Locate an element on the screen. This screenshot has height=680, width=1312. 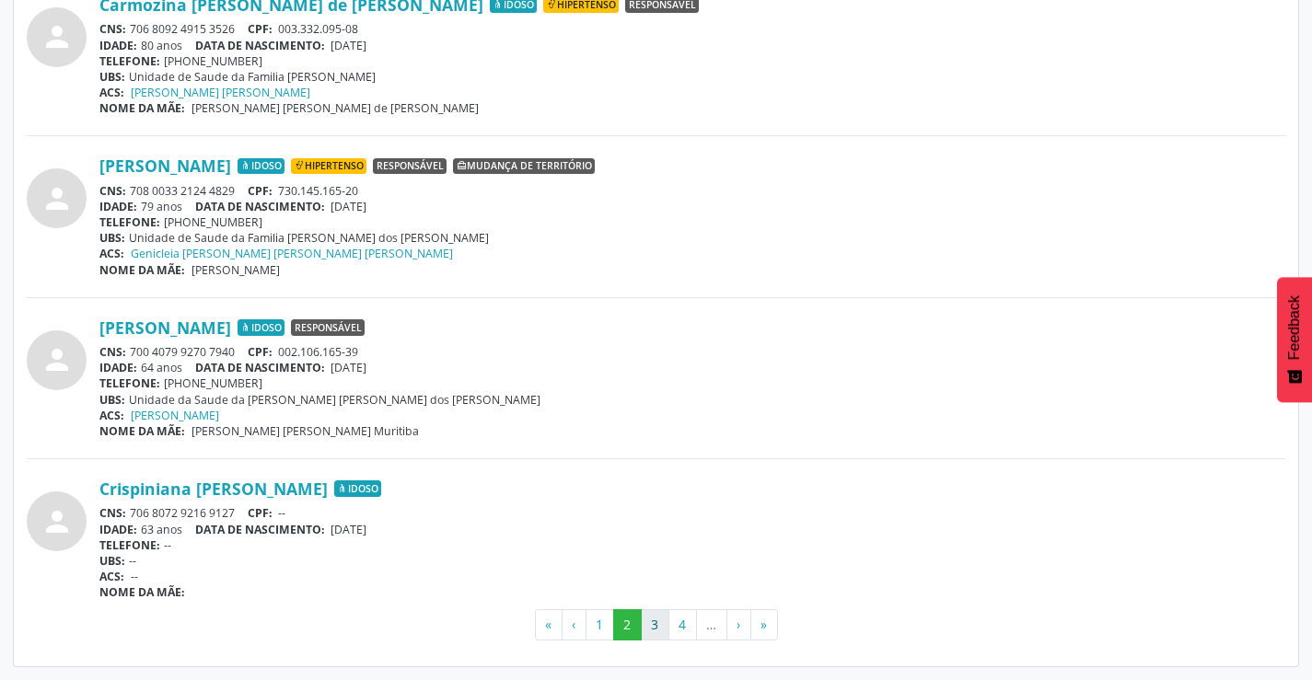
button: Feedback - Mostrar pesquisa is located at coordinates (1295, 340).